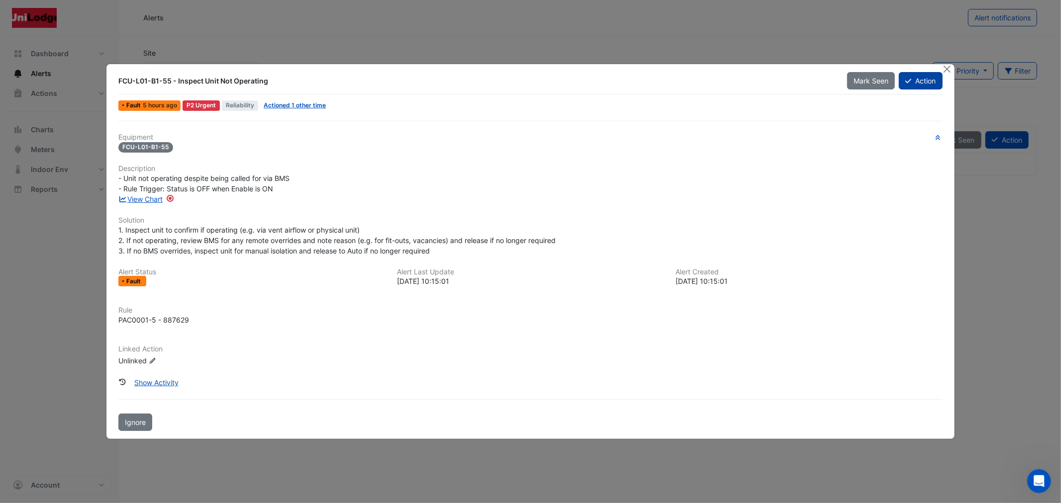 This screenshot has height=503, width=1061. What do you see at coordinates (135, 422) in the screenshot?
I see `span: Ignore` at bounding box center [135, 422].